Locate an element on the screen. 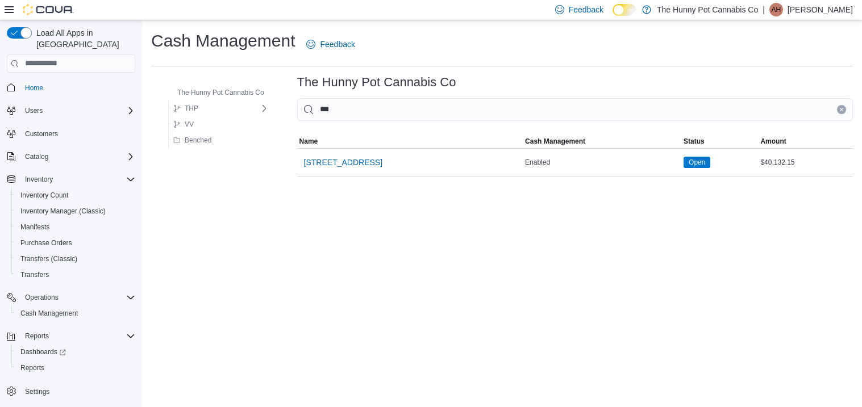 Image resolution: width=862 pixels, height=407 pixels. button: Benched is located at coordinates (192, 140).